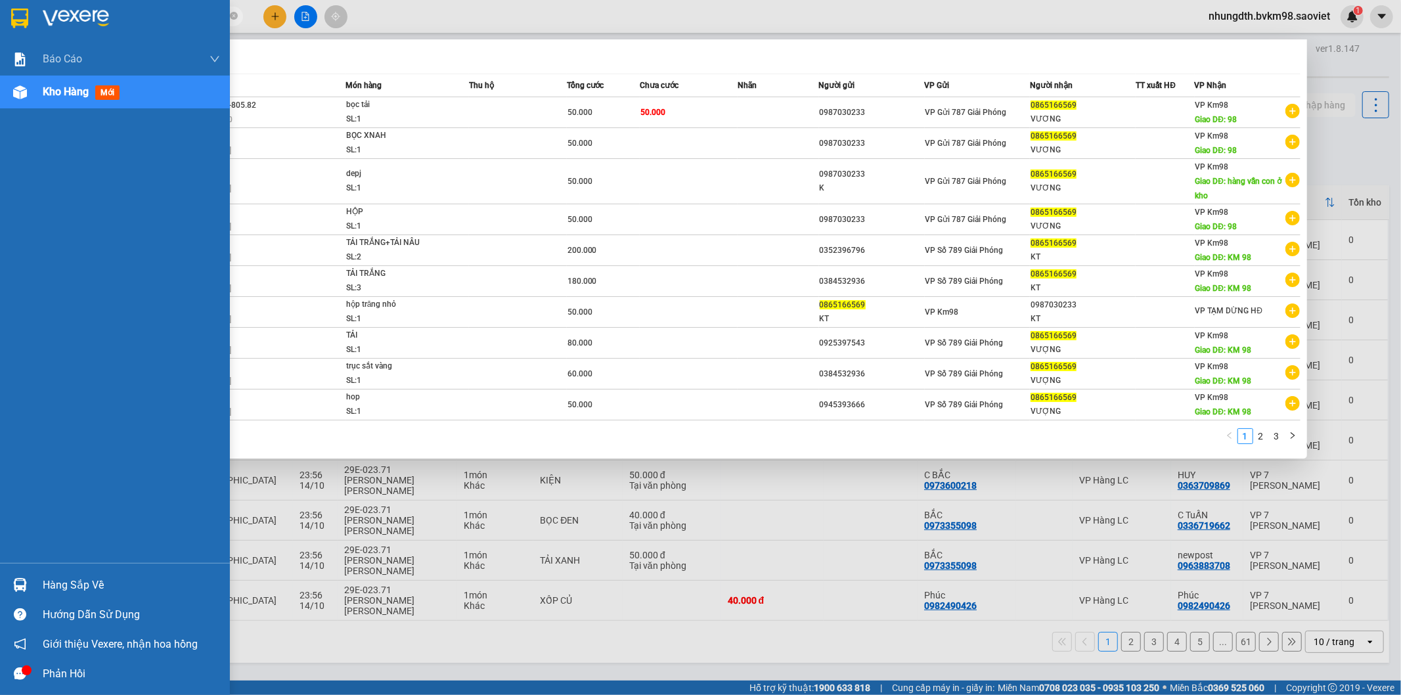 The width and height of the screenshot is (1401, 695). Describe the element at coordinates (1229, 436) in the screenshot. I see `button: left` at that location.